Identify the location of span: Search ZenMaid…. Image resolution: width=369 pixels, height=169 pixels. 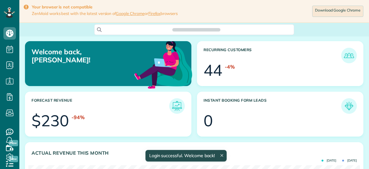
(196, 30).